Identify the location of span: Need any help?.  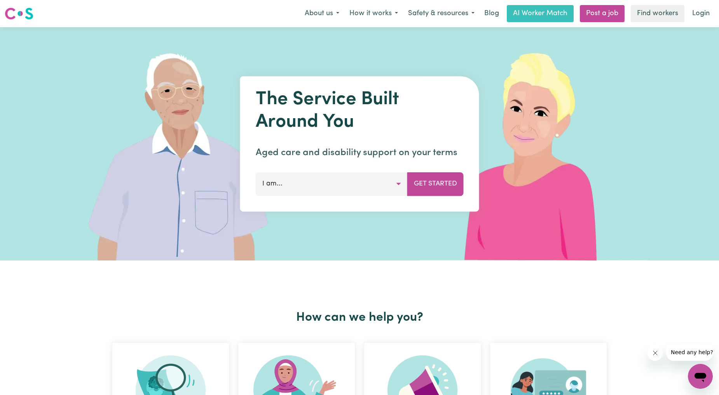
(26, 9).